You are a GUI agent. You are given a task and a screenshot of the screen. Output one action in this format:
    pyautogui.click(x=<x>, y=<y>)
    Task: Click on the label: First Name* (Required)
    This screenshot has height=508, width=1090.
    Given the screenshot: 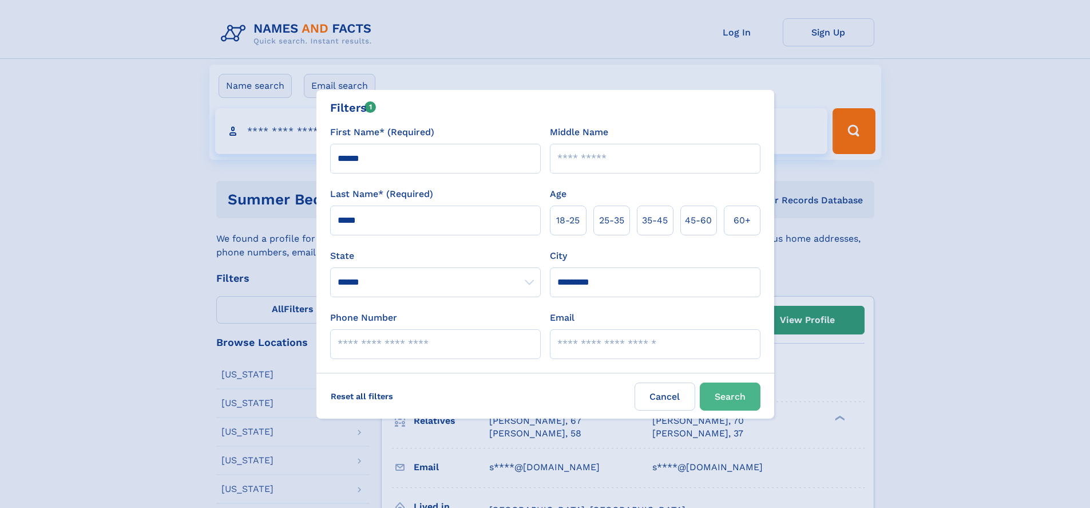 What is the action you would take?
    pyautogui.click(x=382, y=132)
    